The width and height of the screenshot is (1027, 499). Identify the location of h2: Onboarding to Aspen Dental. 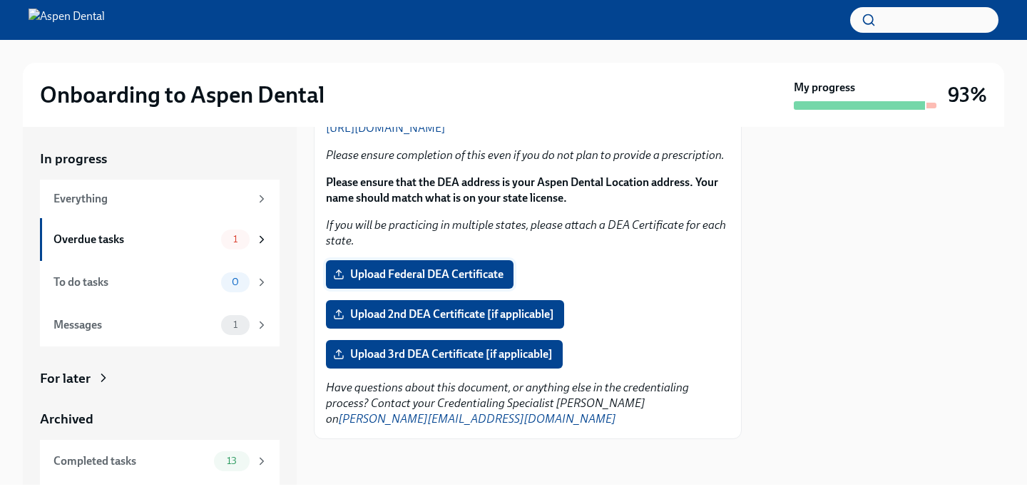
(182, 95).